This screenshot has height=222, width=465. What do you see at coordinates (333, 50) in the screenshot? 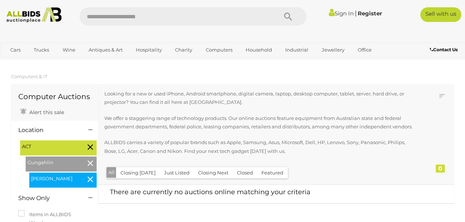
I see `a: Jewellery` at bounding box center [333, 50].